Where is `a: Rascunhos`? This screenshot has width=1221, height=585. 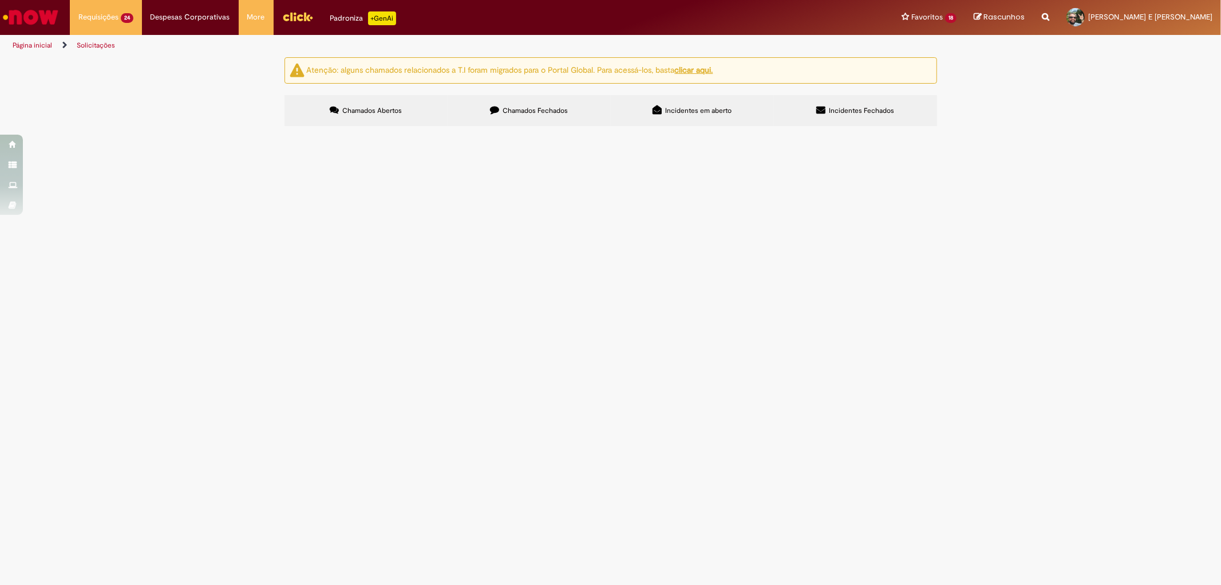 a: Rascunhos is located at coordinates (999, 17).